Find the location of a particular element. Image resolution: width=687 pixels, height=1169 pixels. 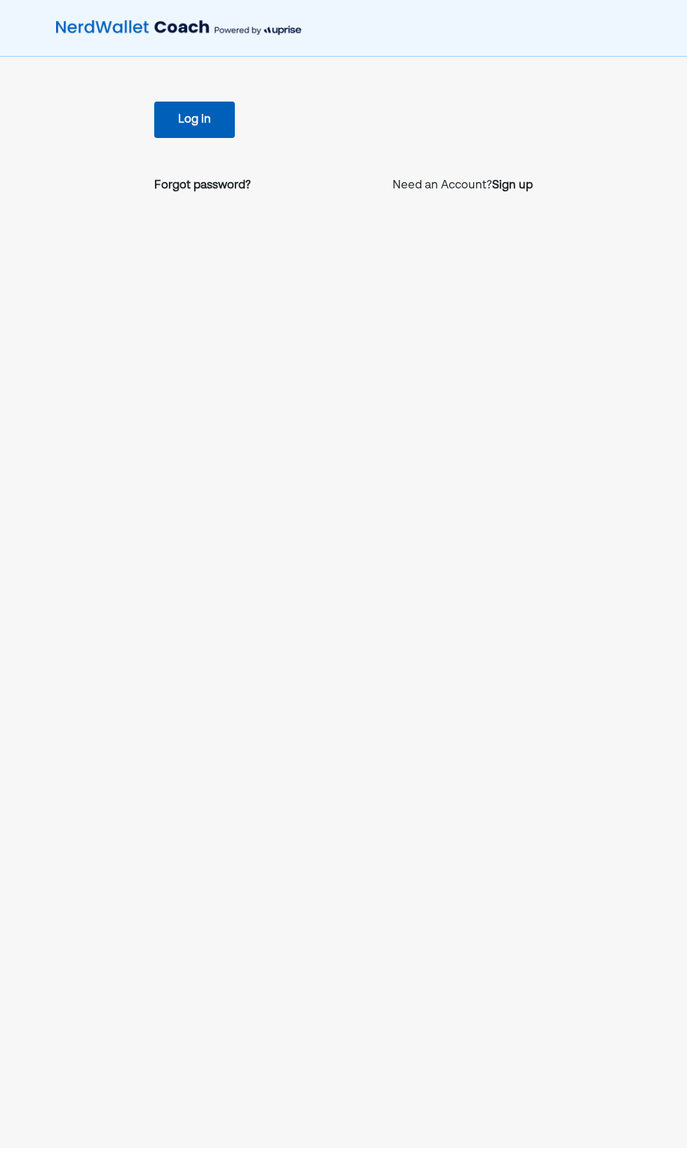

p: Need an Account? is located at coordinates (462, 186).